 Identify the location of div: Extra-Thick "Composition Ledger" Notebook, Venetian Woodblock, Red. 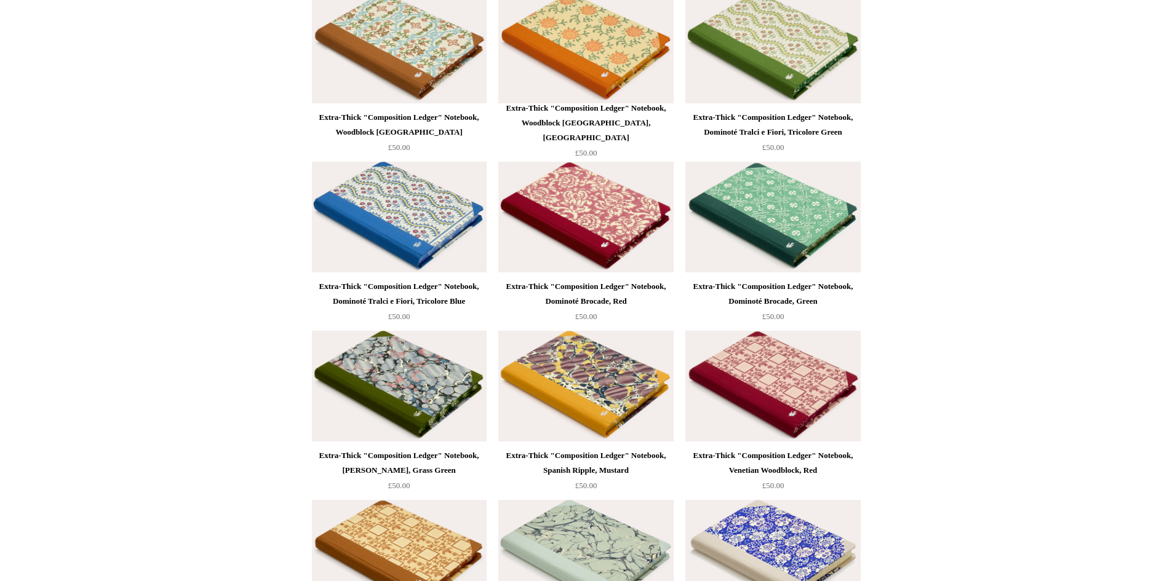
(773, 463).